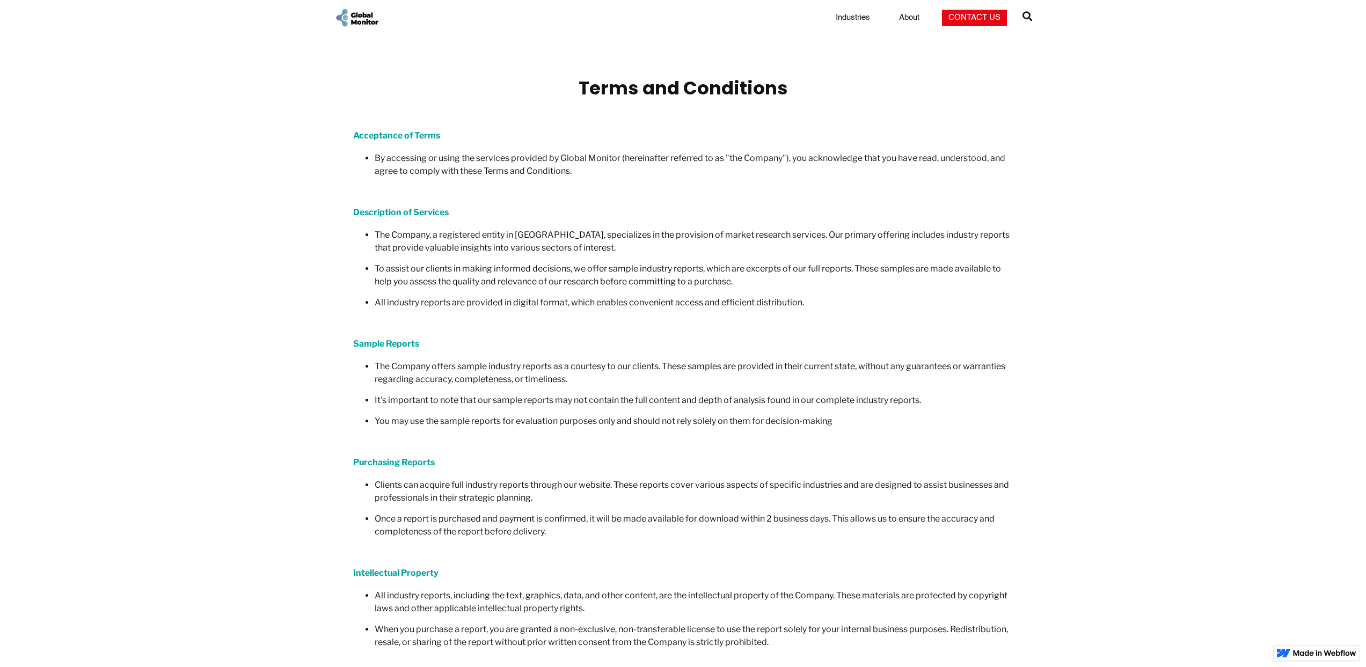 The image size is (1366, 667). Describe the element at coordinates (683, 88) in the screenshot. I see `h1: Terms and Conditions` at that location.